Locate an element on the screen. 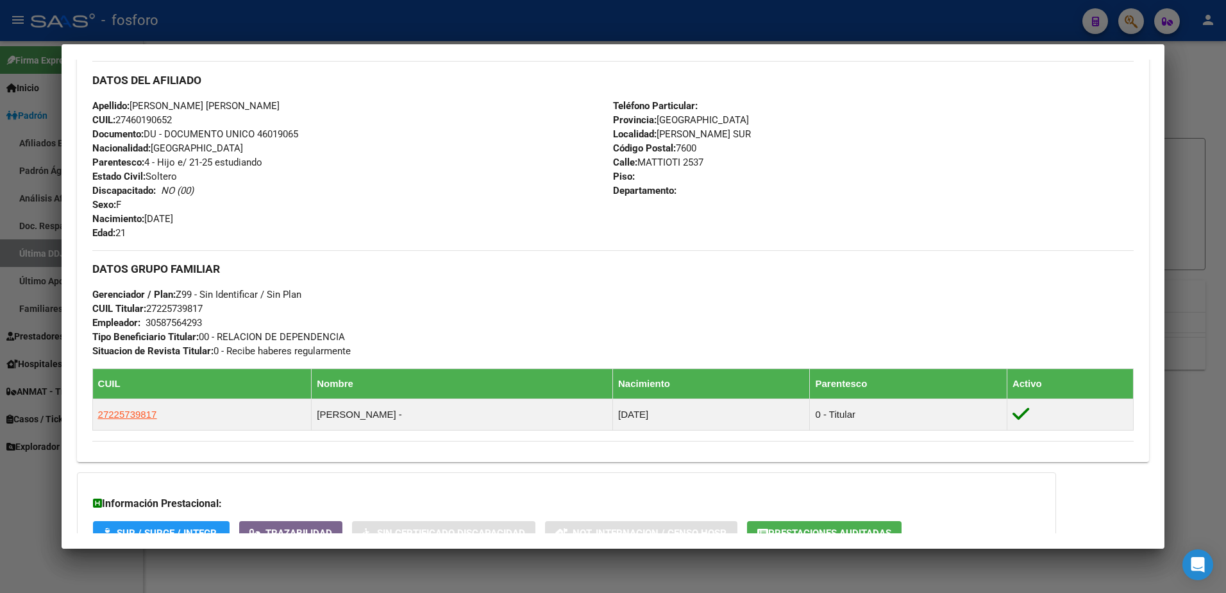  span: MATTIOTI 2537 is located at coordinates (658, 162).